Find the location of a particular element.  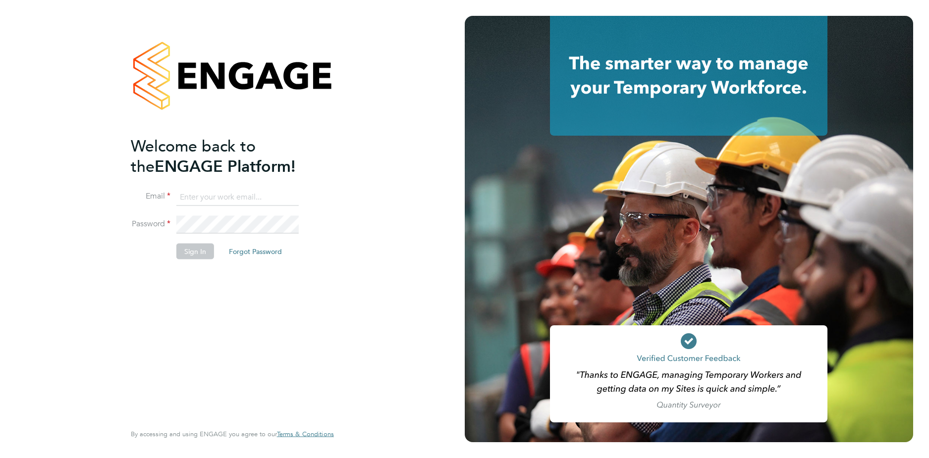

label: Password is located at coordinates (151, 224).